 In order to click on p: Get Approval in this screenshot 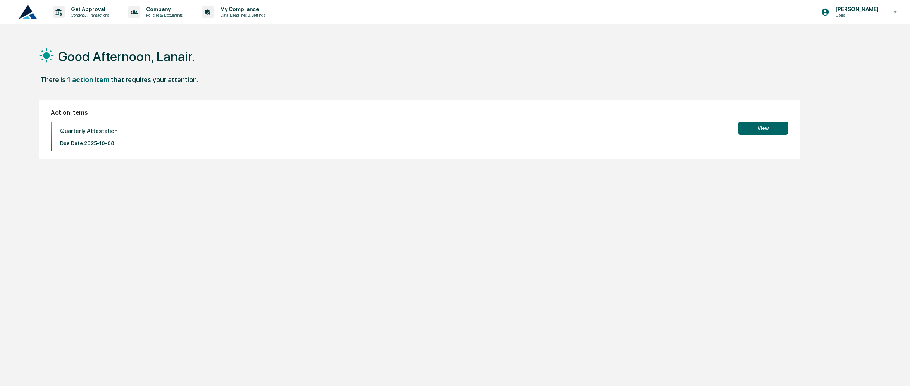, I will do `click(89, 9)`.